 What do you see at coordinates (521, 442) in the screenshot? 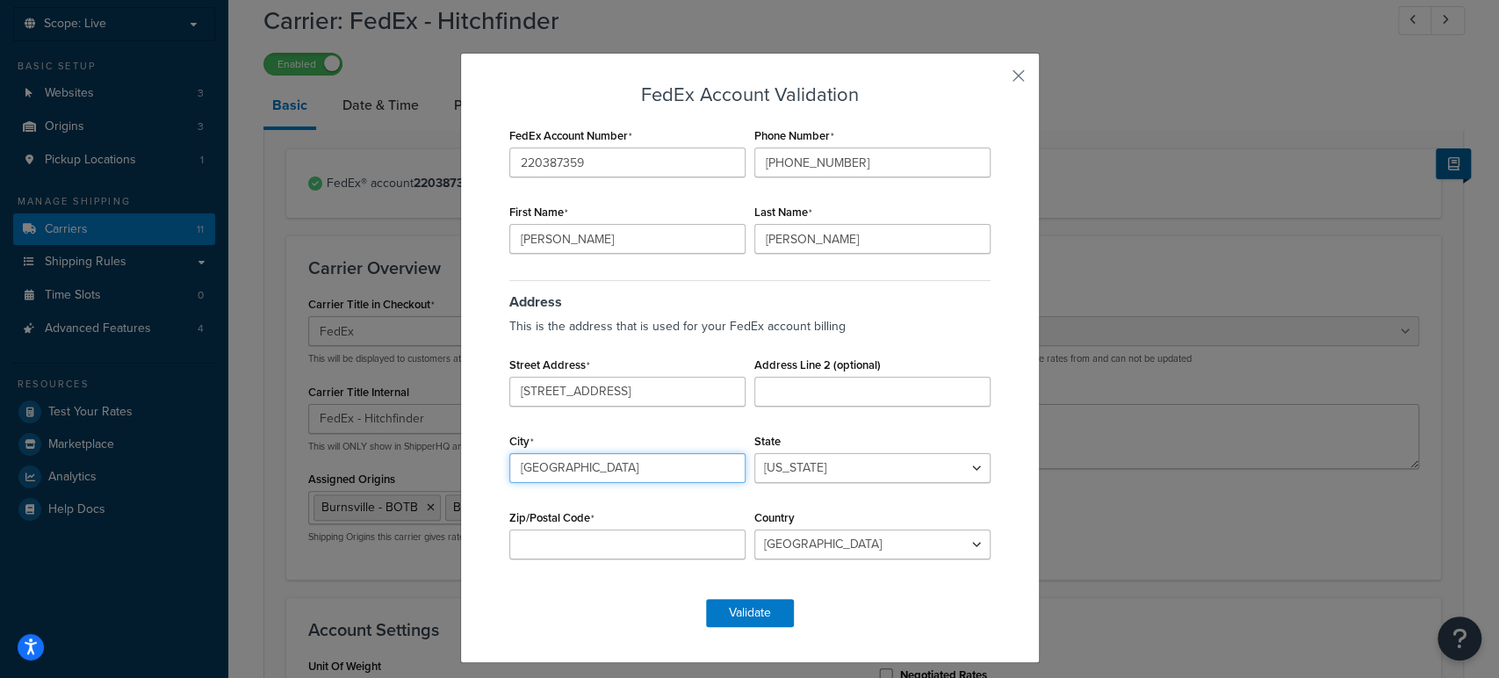
I see `label: City` at bounding box center [521, 442].